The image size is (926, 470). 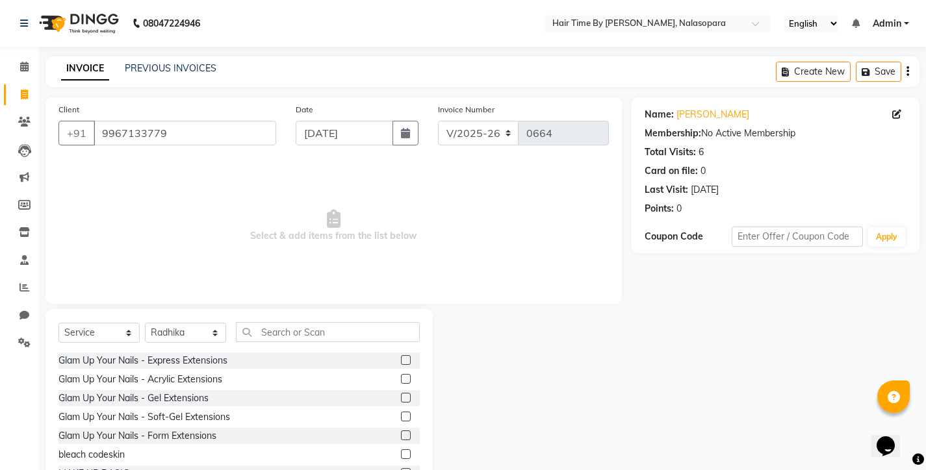 I want to click on a: INVOICE, so click(x=85, y=69).